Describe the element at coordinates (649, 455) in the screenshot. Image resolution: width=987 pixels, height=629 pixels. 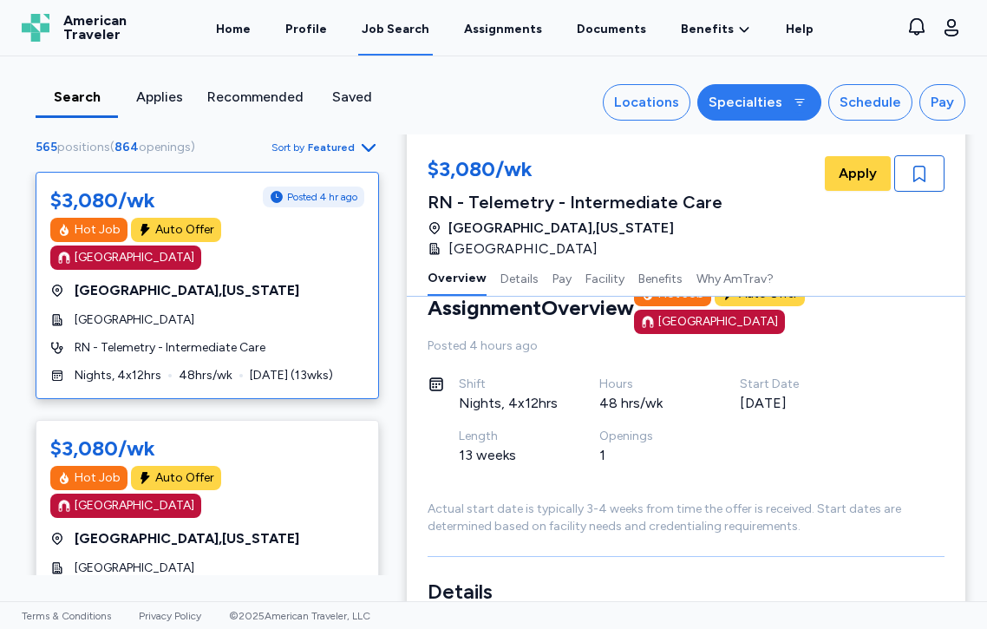
I see `div: 1` at that location.